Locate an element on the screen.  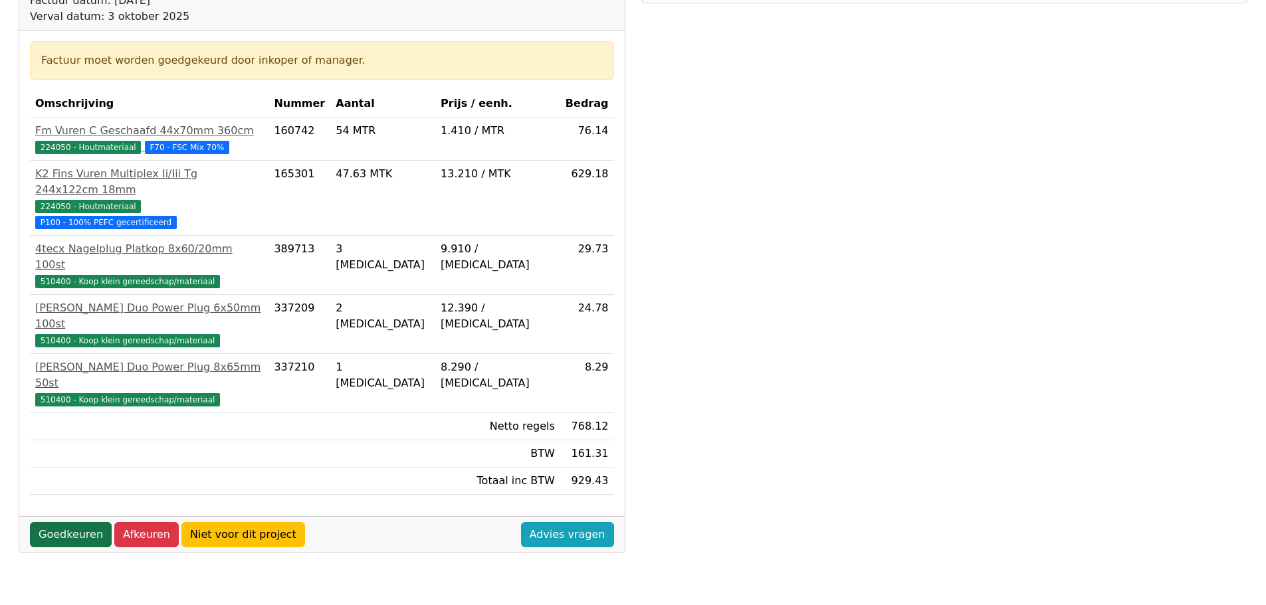
td: 8.29 is located at coordinates (587, 383).